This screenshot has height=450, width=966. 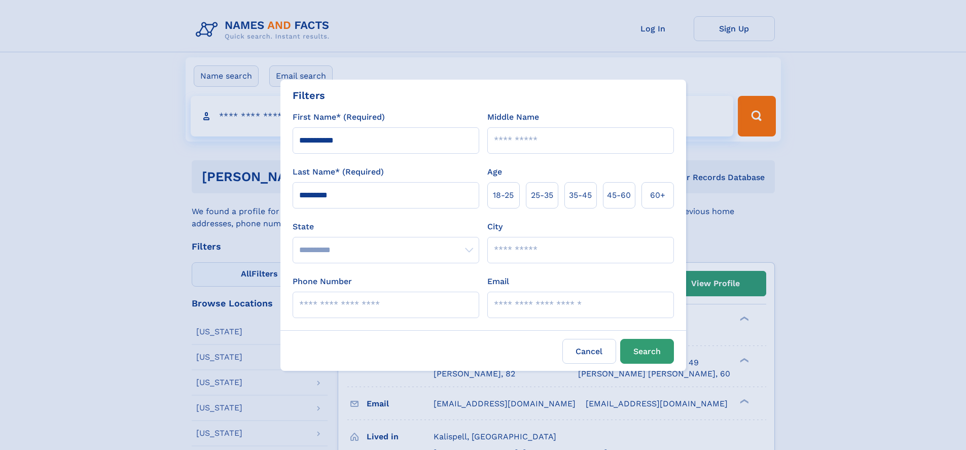 What do you see at coordinates (618, 195) in the screenshot?
I see `span: 45‑60` at bounding box center [618, 195].